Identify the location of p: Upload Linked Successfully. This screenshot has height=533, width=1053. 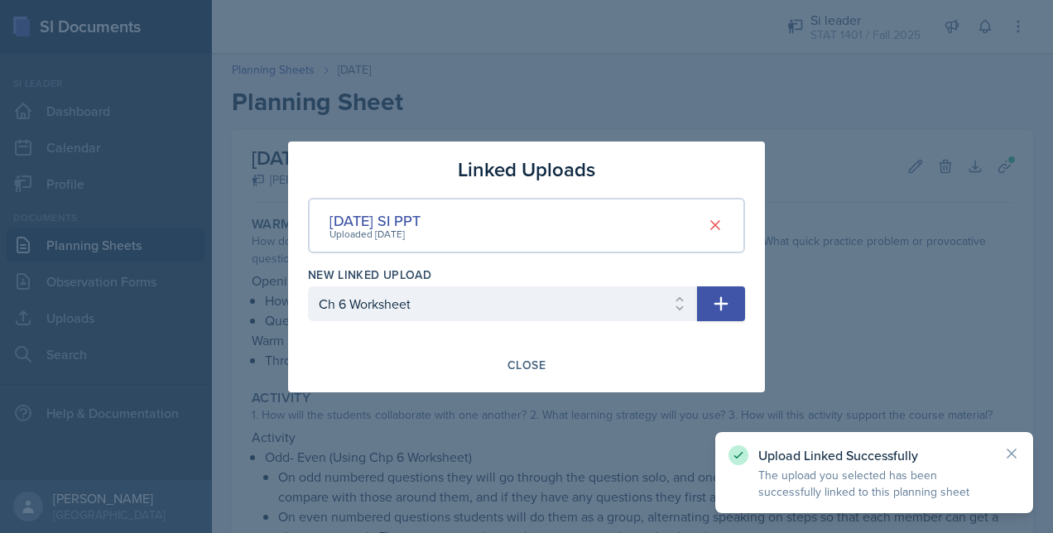
(874, 455).